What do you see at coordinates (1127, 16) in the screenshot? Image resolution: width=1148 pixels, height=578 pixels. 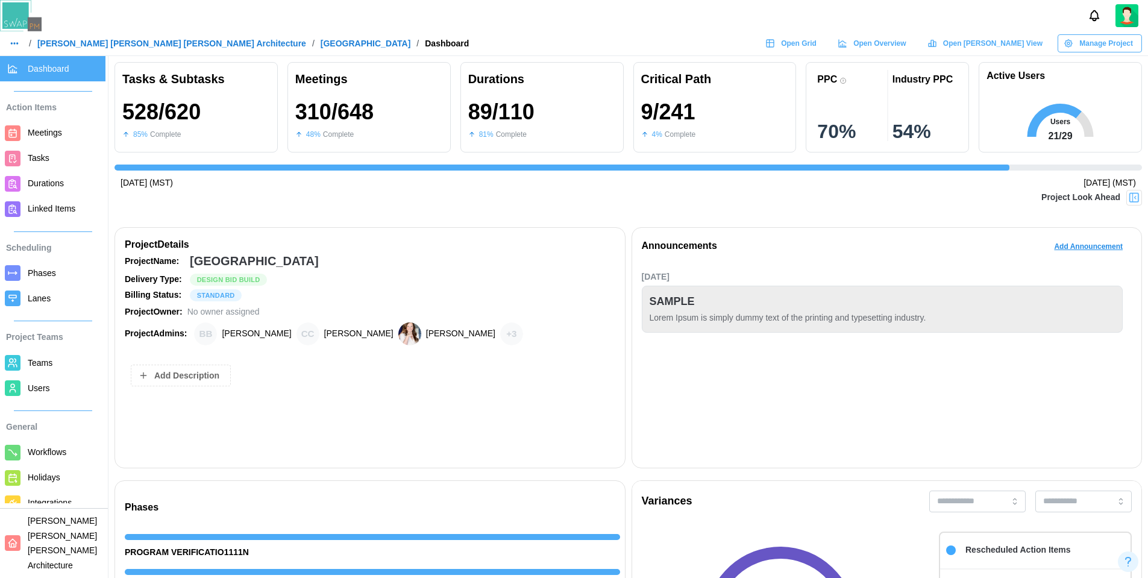 I see `img: 2Q==` at bounding box center [1127, 16].